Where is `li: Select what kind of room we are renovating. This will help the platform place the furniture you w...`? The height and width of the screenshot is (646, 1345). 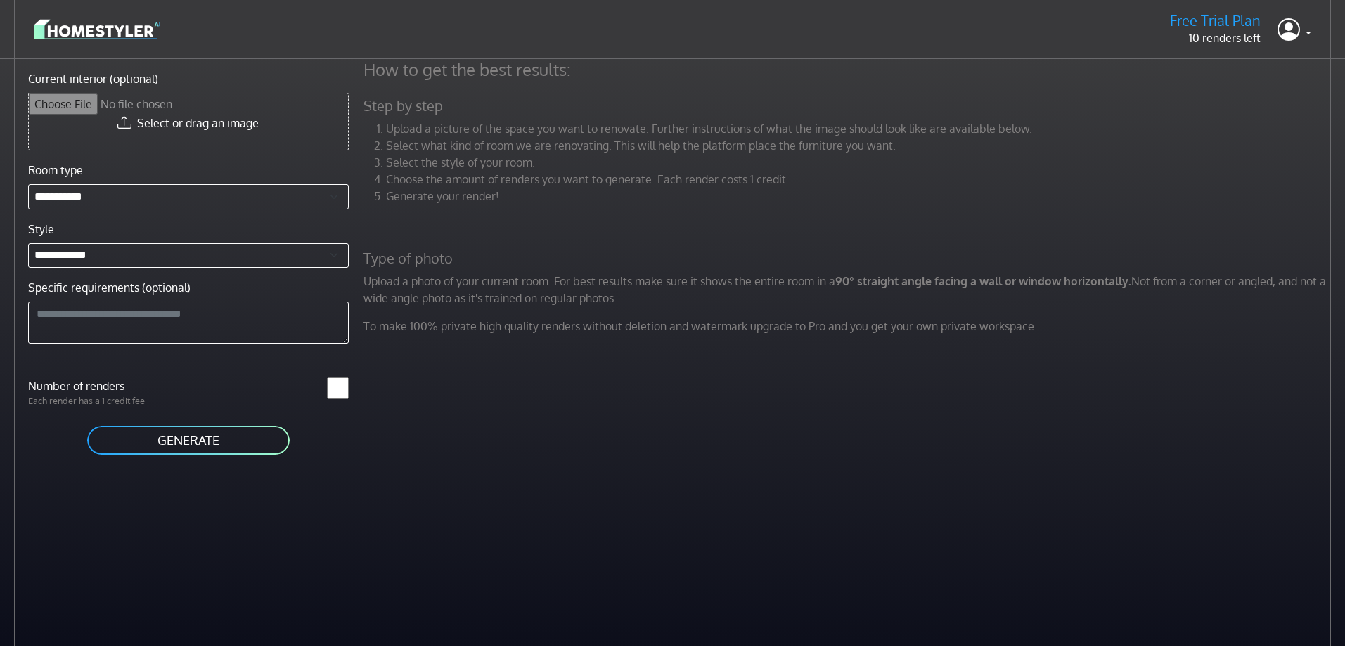 li: Select what kind of room we are renovating. This will help the platform place the furniture you w... is located at coordinates (861, 146).